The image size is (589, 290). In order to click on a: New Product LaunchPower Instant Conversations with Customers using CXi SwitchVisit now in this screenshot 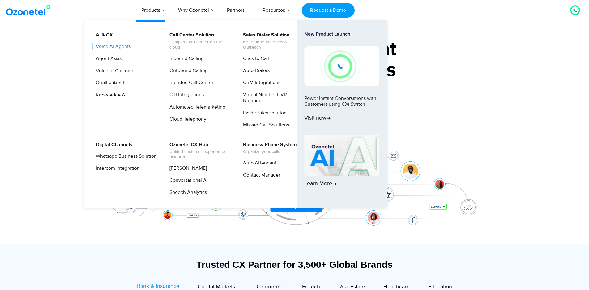, I will do `click(342, 82)`.